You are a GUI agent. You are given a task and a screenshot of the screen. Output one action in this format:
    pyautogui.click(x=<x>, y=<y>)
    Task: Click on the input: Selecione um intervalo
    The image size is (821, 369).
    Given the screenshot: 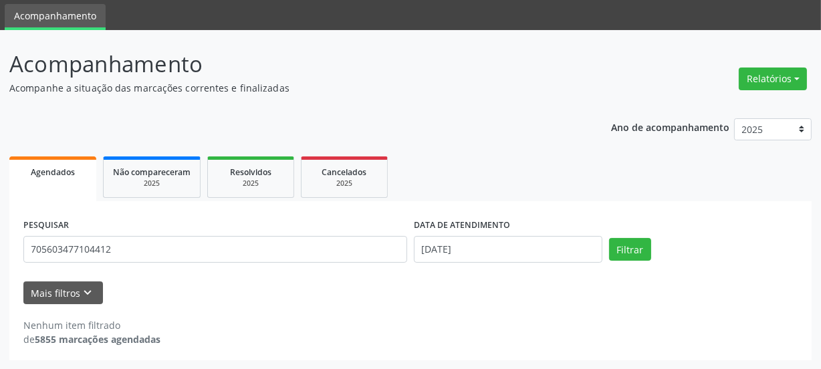 What is the action you would take?
    pyautogui.click(x=508, y=249)
    